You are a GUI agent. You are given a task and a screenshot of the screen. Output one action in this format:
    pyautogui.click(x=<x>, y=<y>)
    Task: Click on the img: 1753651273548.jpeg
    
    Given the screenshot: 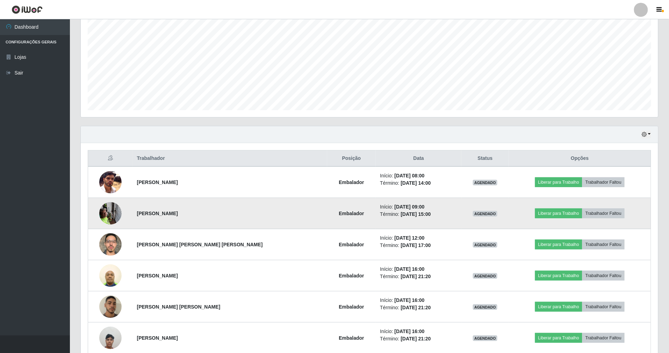 What is the action you would take?
    pyautogui.click(x=110, y=337)
    